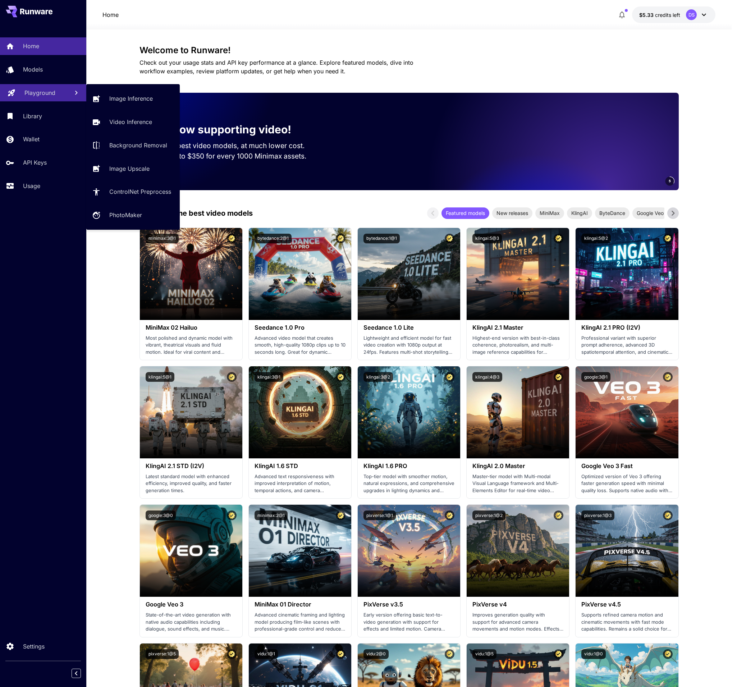  What do you see at coordinates (131, 98) in the screenshot?
I see `p: Image Inference` at bounding box center [131, 98].